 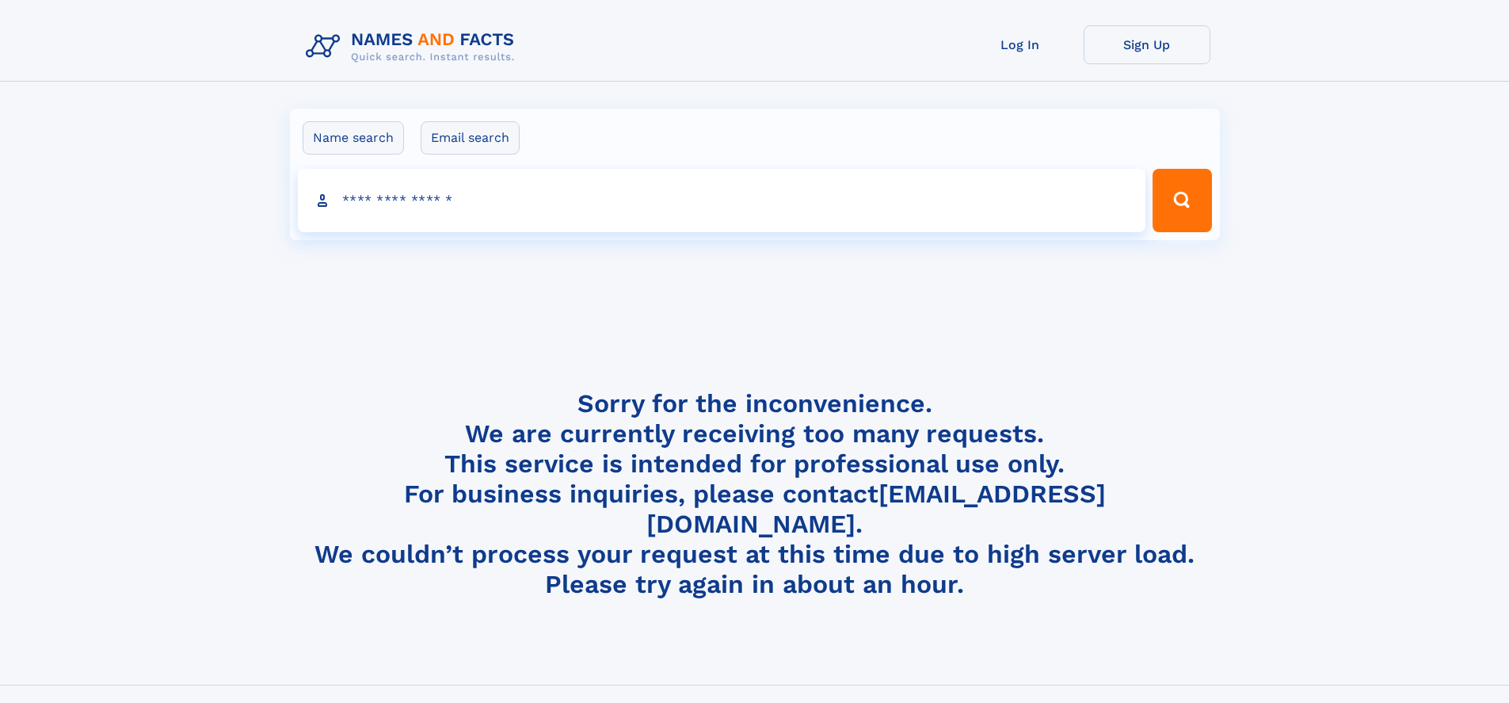 What do you see at coordinates (1182, 200) in the screenshot?
I see `button: Search Button` at bounding box center [1182, 200].